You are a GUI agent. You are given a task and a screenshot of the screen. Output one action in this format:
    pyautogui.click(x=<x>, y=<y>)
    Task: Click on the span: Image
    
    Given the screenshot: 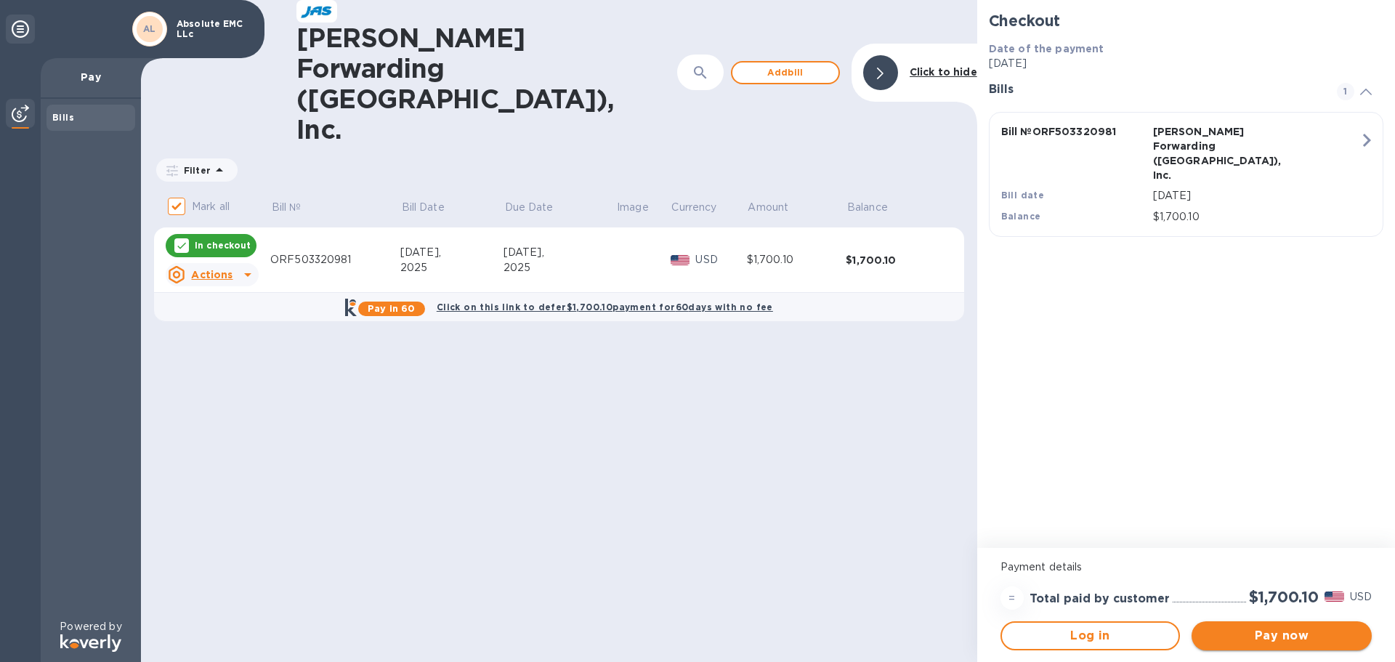 What is the action you would take?
    pyautogui.click(x=633, y=207)
    